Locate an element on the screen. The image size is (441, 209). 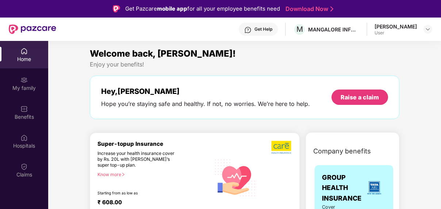
div: Enjoy your benefits! is located at coordinates (244, 64).